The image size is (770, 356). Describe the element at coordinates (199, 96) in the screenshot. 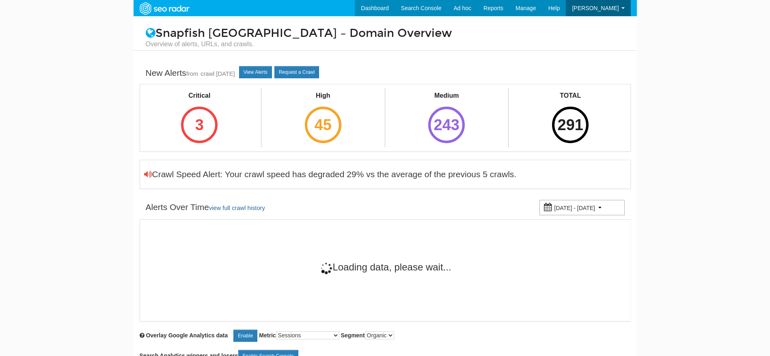

I see `div: Critical` at that location.